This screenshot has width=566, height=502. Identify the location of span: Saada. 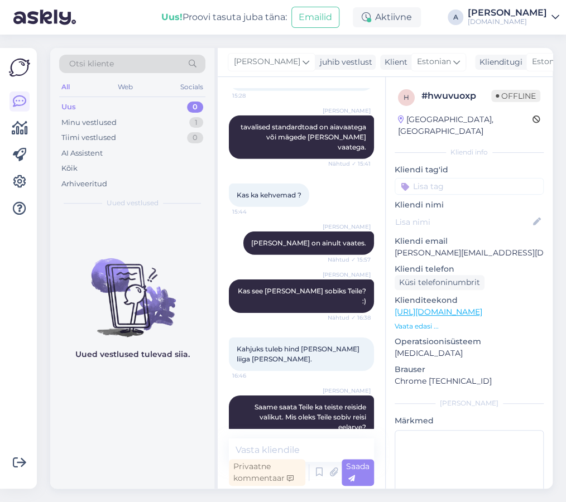
(358, 472).